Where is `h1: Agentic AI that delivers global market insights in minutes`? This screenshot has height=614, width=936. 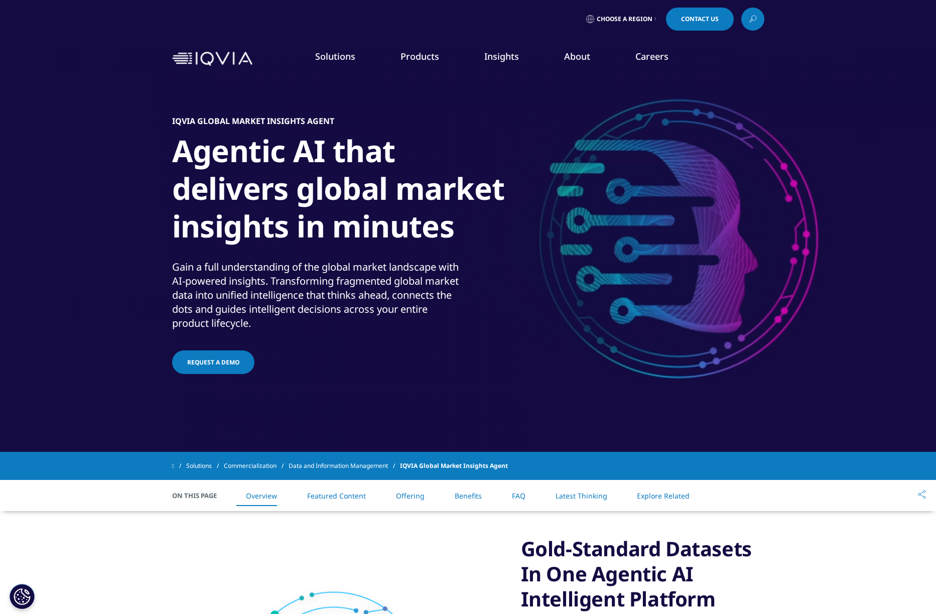
h1: Agentic AI that delivers global market insights in minutes is located at coordinates (360, 191).